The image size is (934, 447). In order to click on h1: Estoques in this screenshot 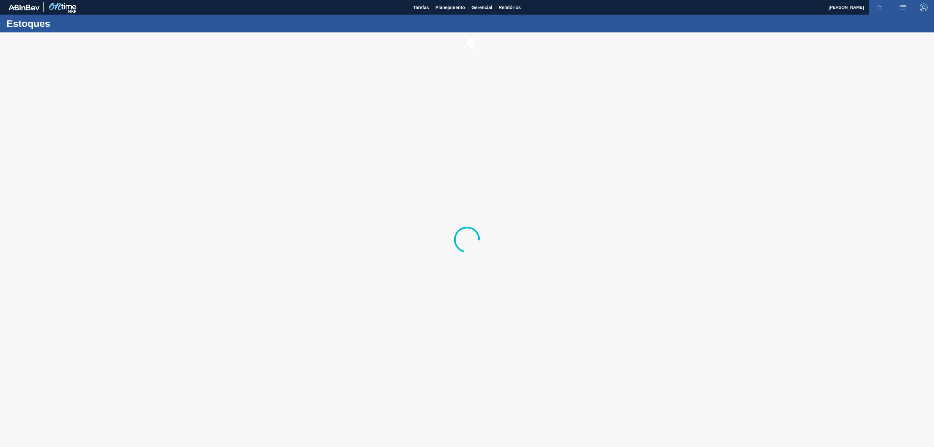, I will do `click(64, 23)`.